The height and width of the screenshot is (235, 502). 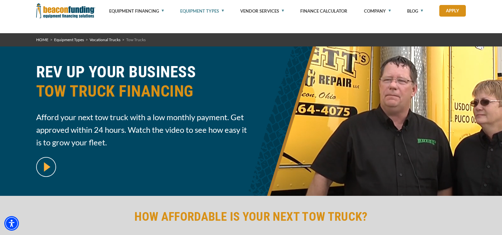 What do you see at coordinates (46, 167) in the screenshot?
I see `img: video modal pop-up play button` at bounding box center [46, 167].